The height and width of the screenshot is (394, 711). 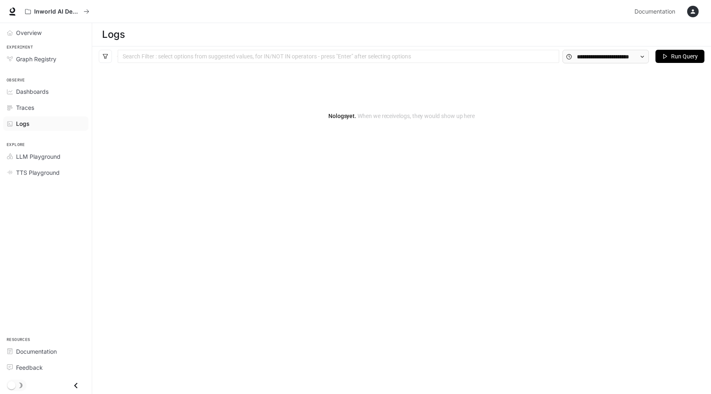 I want to click on h1: Logs, so click(x=113, y=35).